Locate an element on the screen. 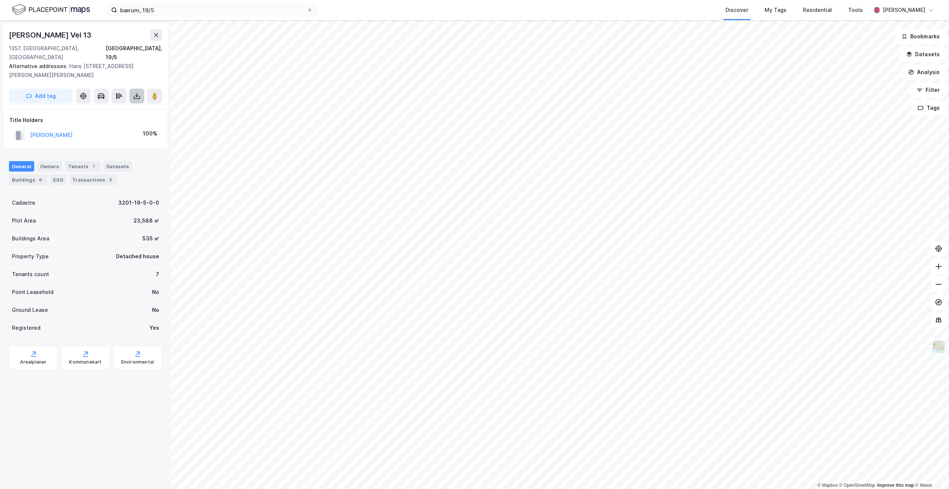 This screenshot has width=949, height=489. div: Cadastre is located at coordinates (23, 203).